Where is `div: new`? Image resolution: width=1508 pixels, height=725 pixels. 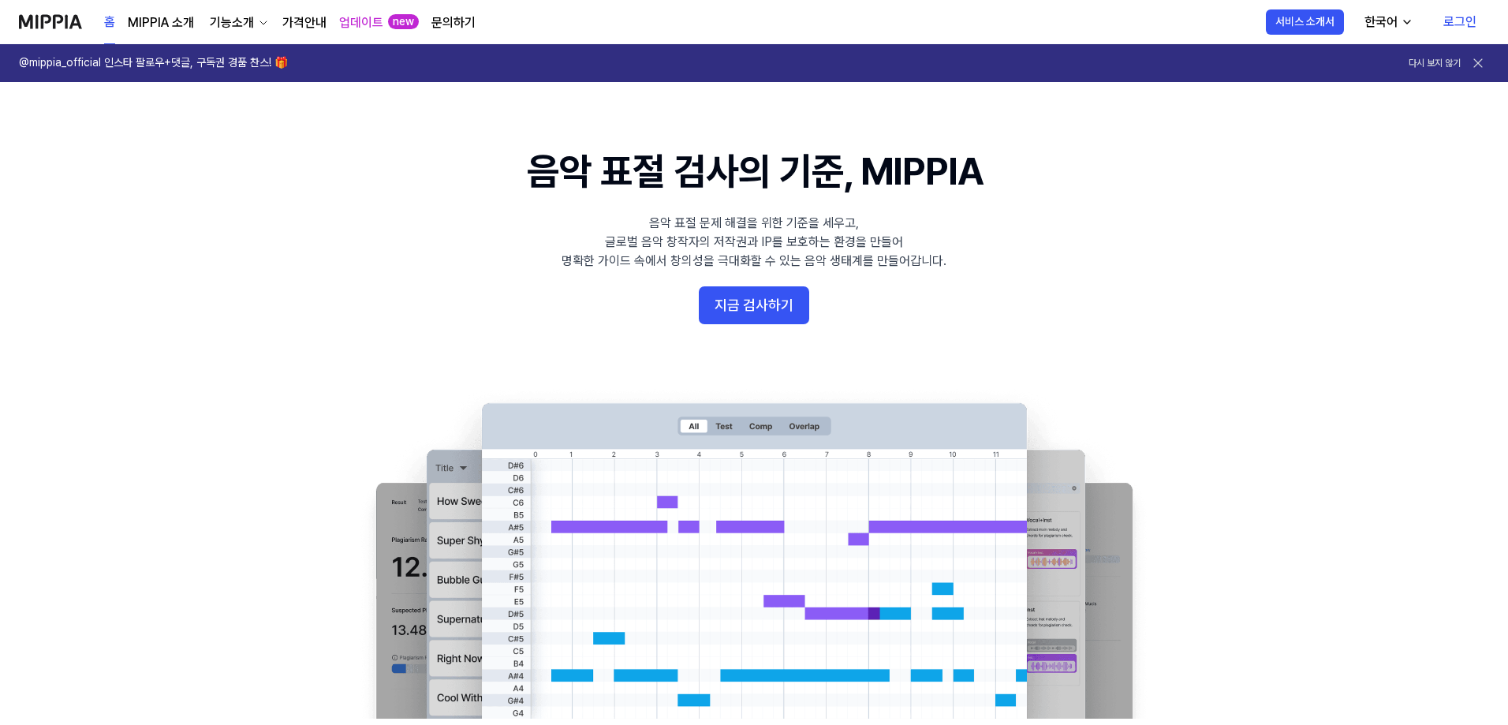
div: new is located at coordinates (403, 22).